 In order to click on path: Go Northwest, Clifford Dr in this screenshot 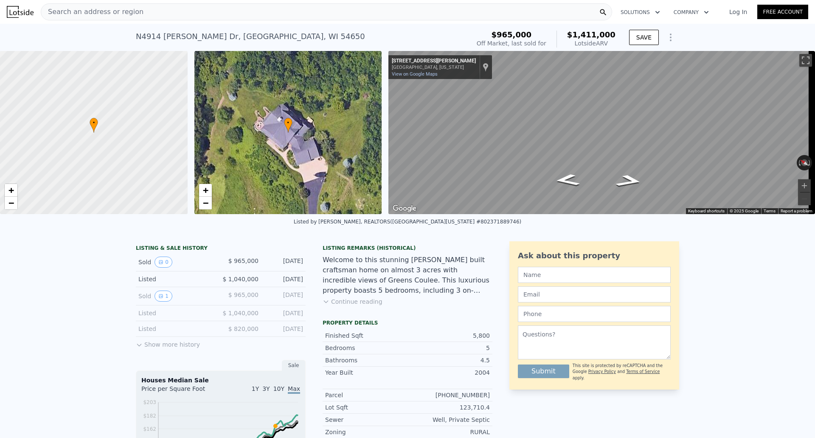, I will do `click(567, 180)`.